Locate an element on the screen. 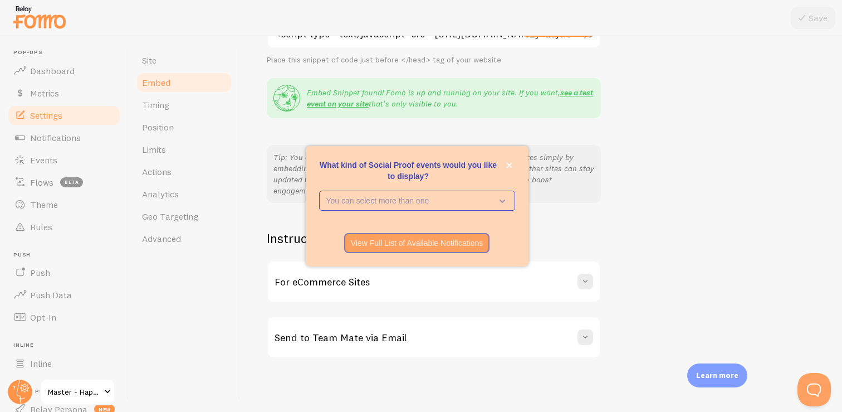 The width and height of the screenshot is (842, 412). a: Notifications is located at coordinates (64, 138).